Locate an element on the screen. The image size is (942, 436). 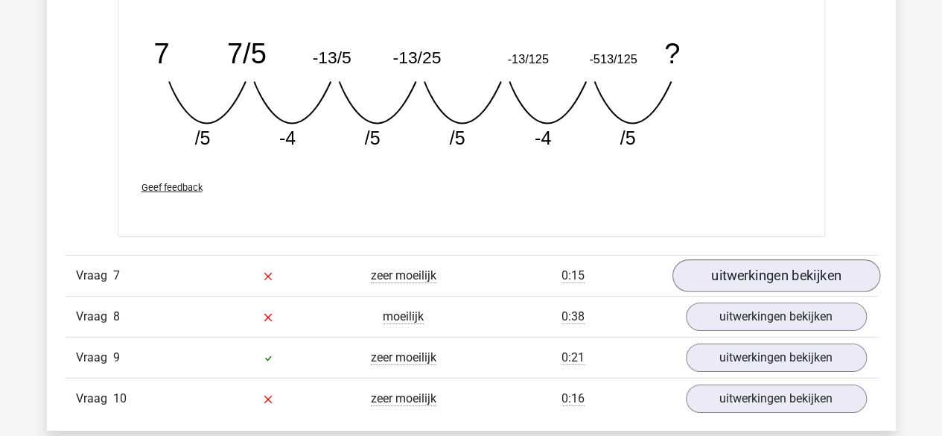
span: 7 is located at coordinates (116, 275).